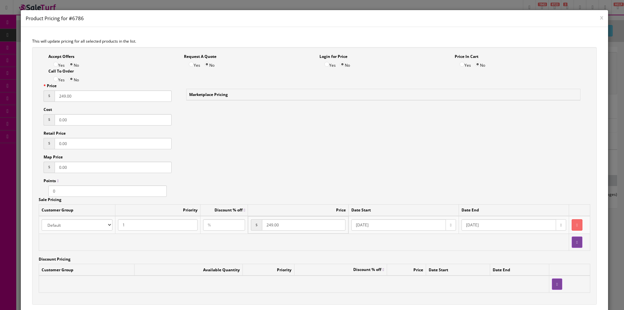 Image resolution: width=624 pixels, height=310 pixels. What do you see at coordinates (577, 242) in the screenshot?
I see `button: Add Special` at bounding box center [577, 242].